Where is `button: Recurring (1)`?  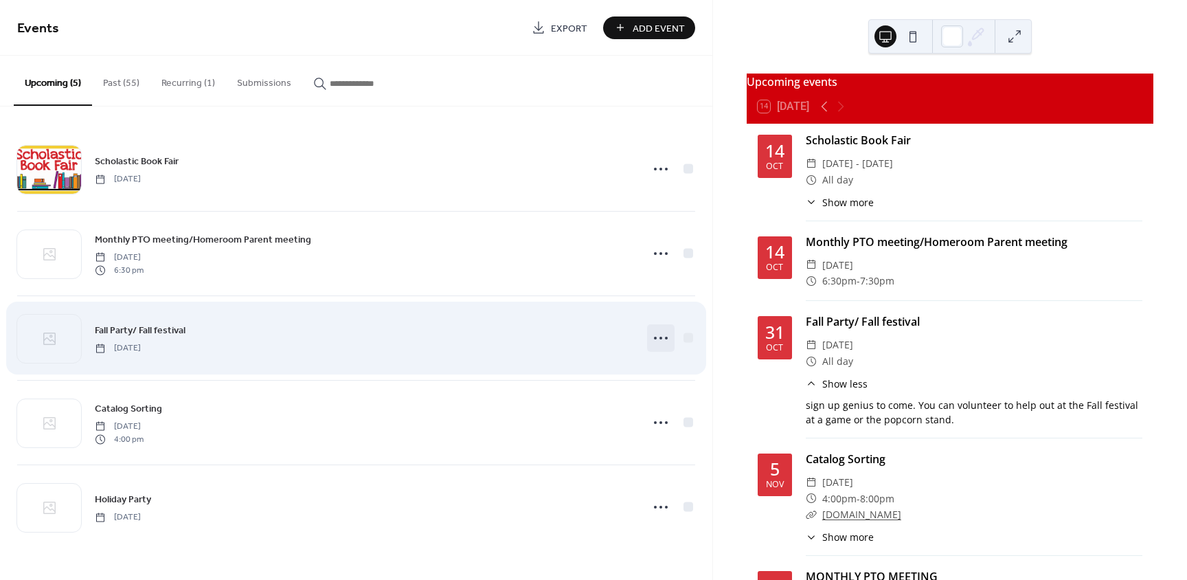 button: Recurring (1) is located at coordinates (188, 80).